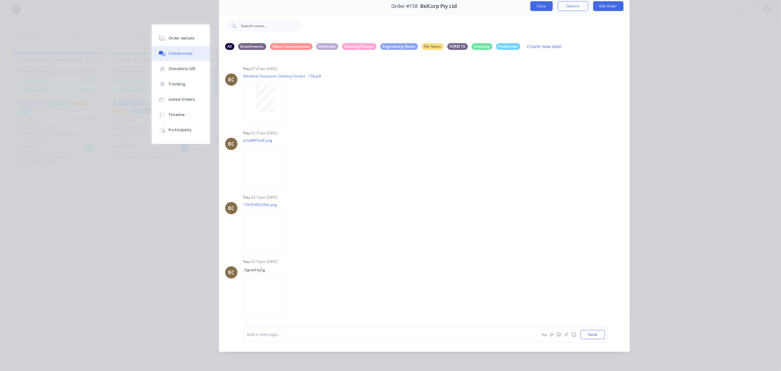 The width and height of the screenshot is (781, 371). Describe the element at coordinates (433, 47) in the screenshot. I see `div: File Notes` at that location.